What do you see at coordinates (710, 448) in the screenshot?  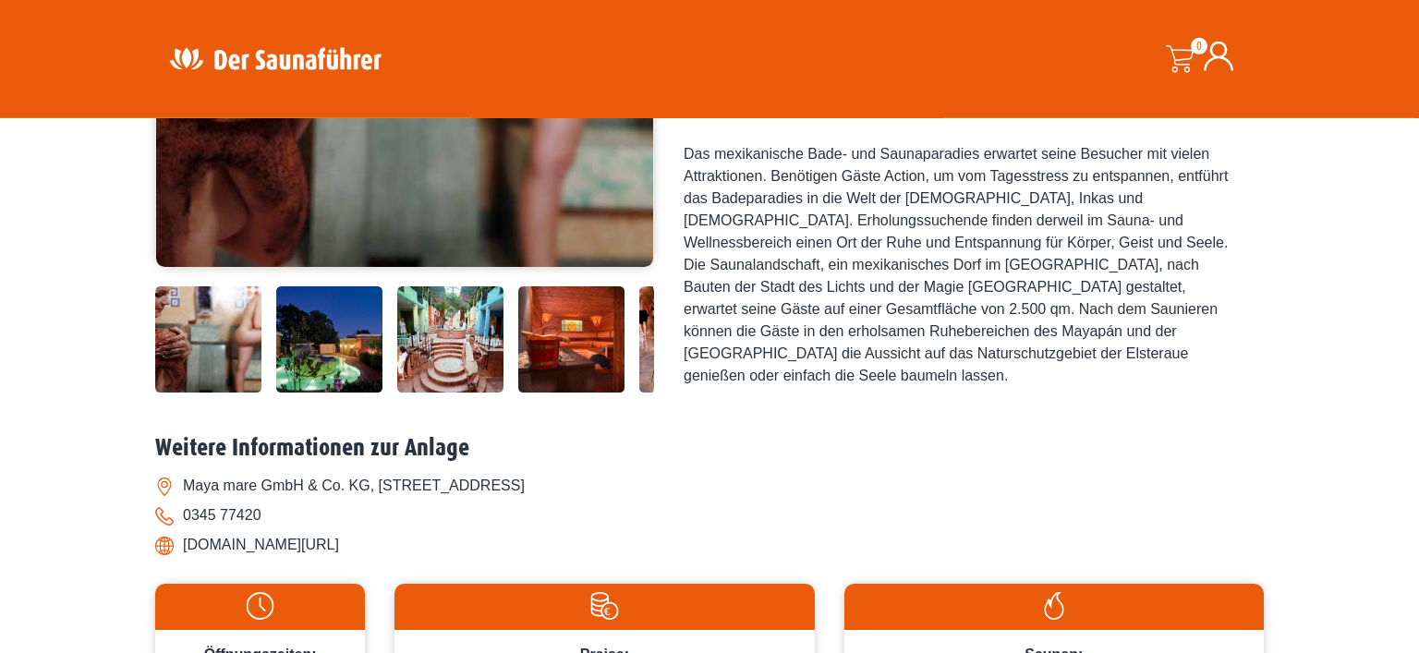 I see `h2: Weitere Informationen zur Anlage` at bounding box center [710, 448].